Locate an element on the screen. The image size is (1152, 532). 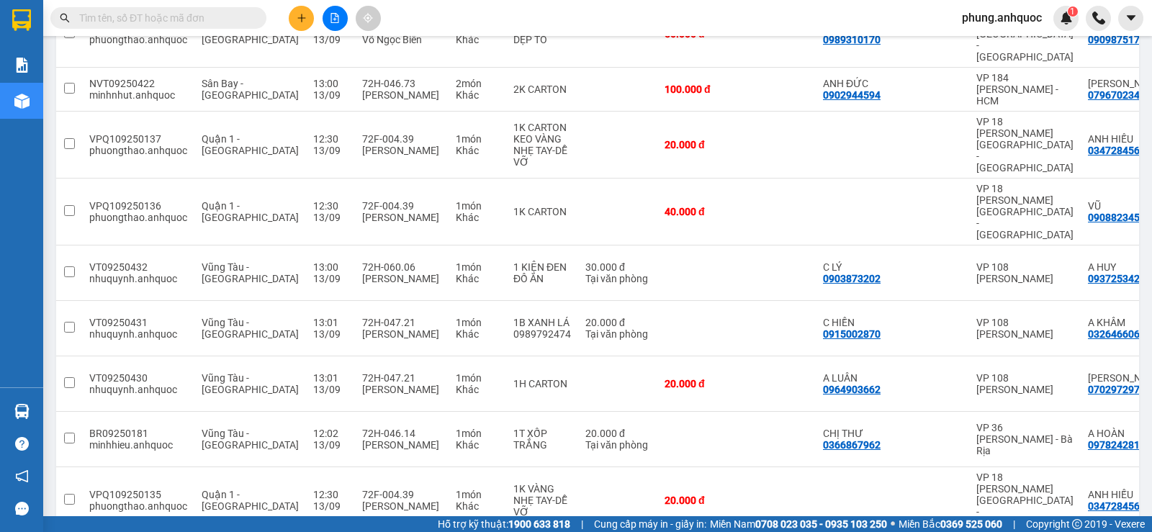
input: Tìm tên, số ĐT hoặc mã đơn is located at coordinates (164, 18).